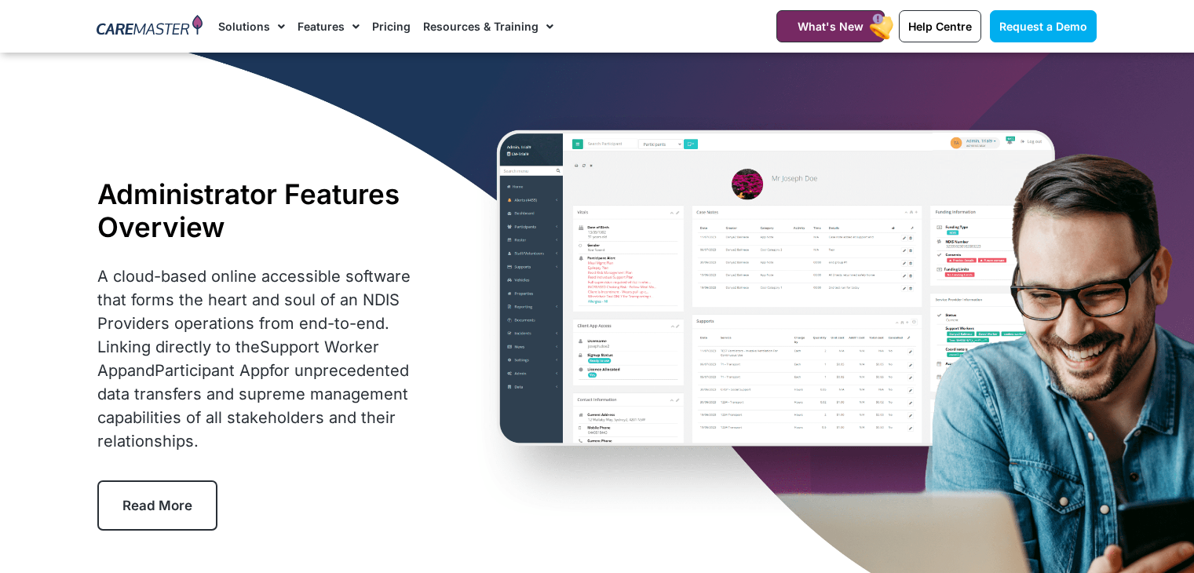  What do you see at coordinates (149, 27) in the screenshot?
I see `img: CareMaster Logo` at bounding box center [149, 27].